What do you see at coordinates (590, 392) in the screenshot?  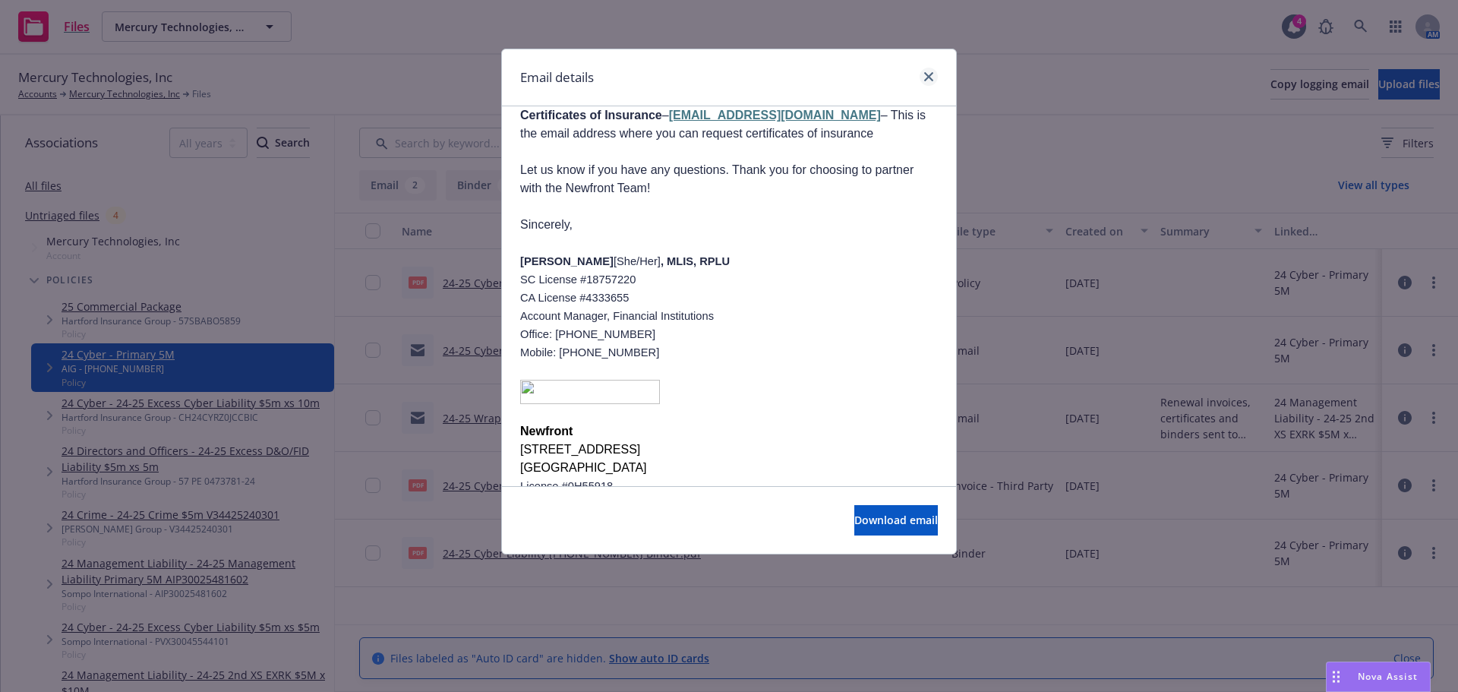 I see `img: image001.png@01DB1639.66C3B350` at bounding box center [590, 392].